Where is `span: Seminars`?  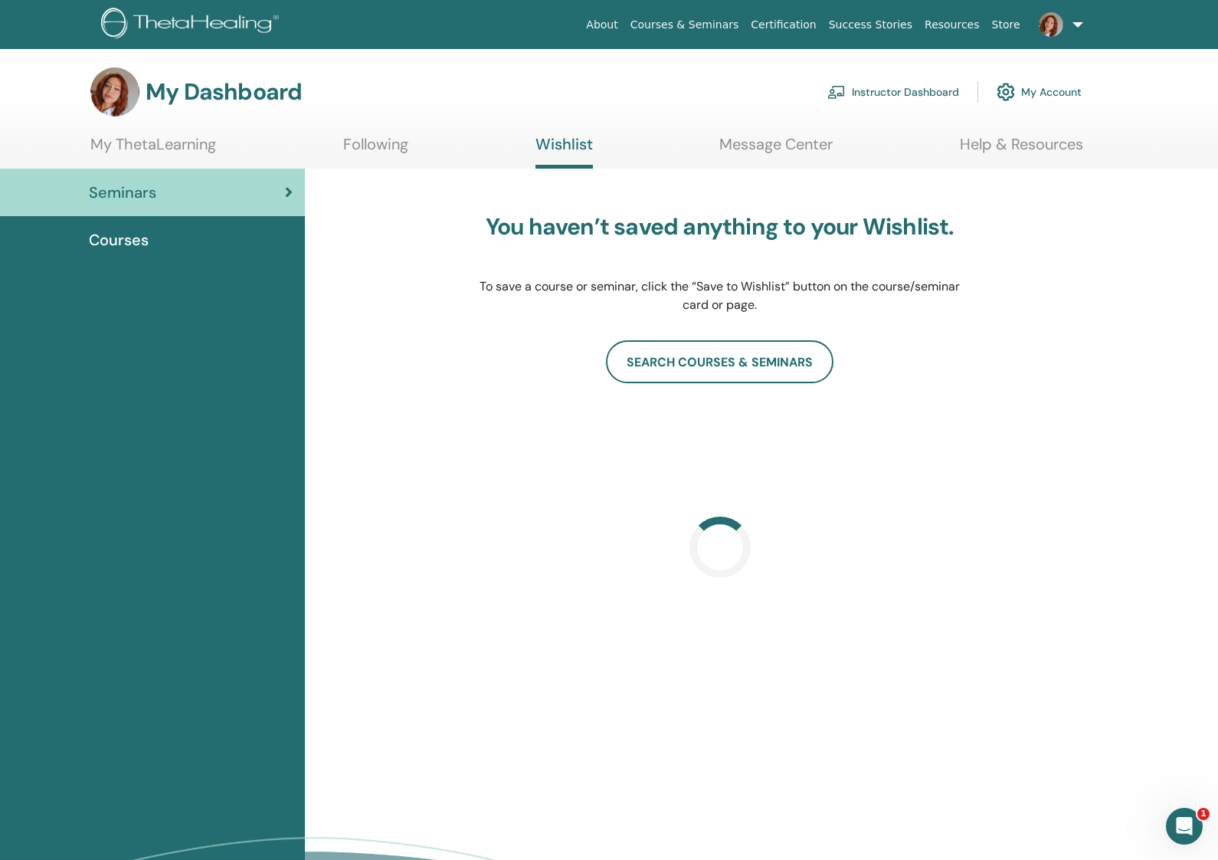 span: Seminars is located at coordinates (123, 192).